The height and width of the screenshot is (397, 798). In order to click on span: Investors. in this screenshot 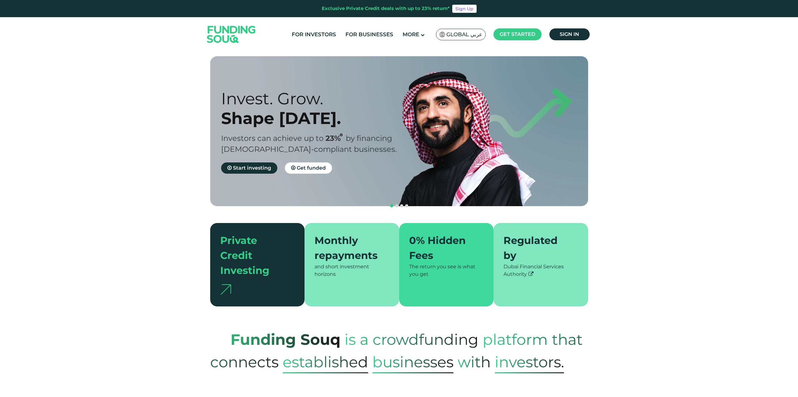, I will do `click(529, 362)`.